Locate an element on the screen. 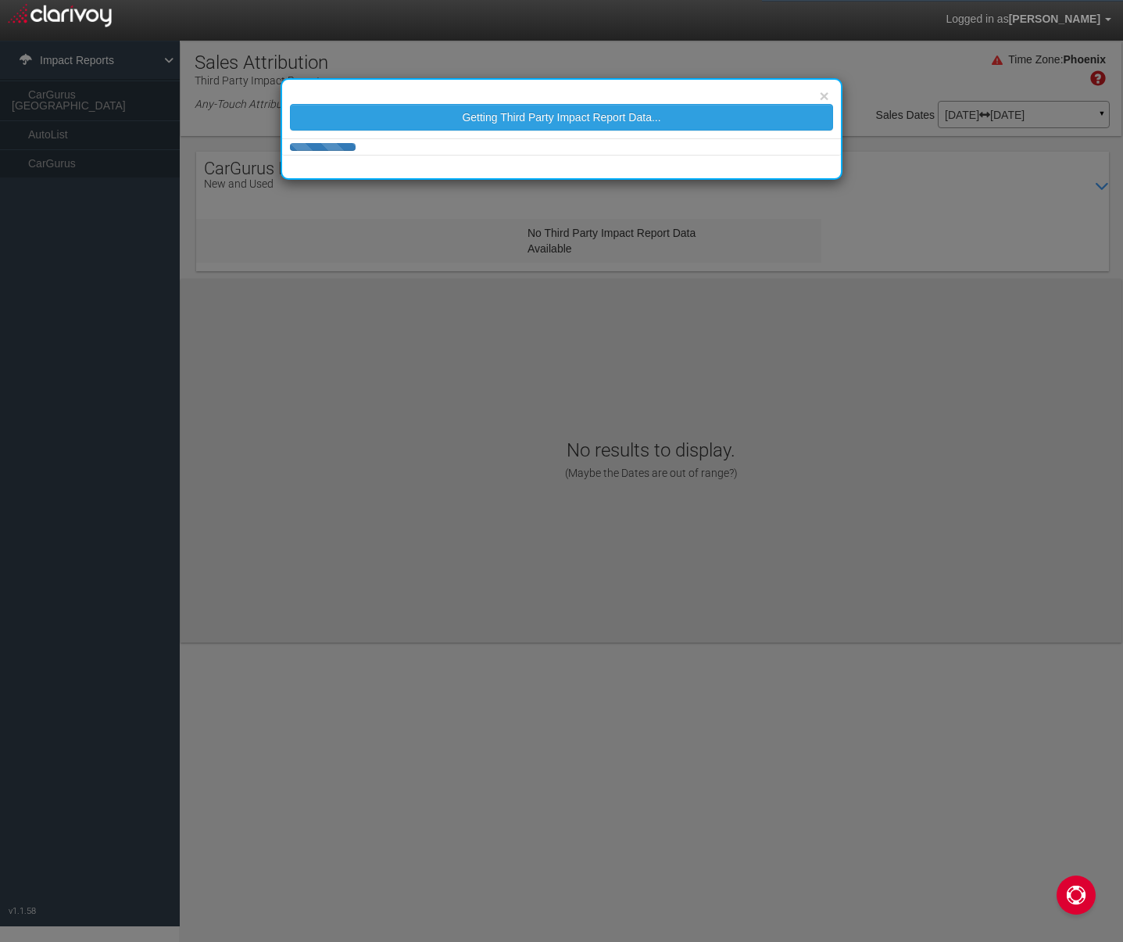 The height and width of the screenshot is (942, 1123). button: Getting Third Party Impact Report Data... is located at coordinates (561, 117).